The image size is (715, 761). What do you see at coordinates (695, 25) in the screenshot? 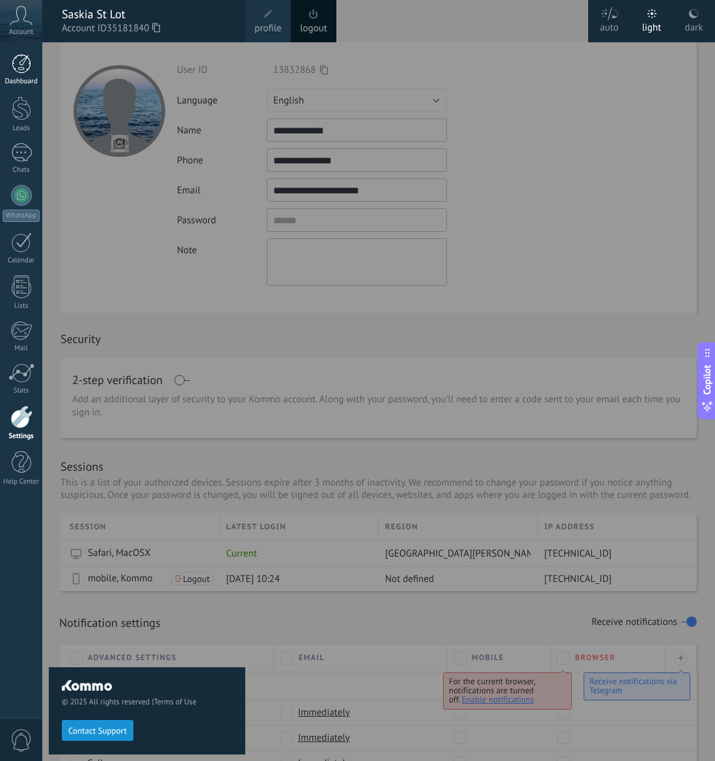
I see `div: dark` at bounding box center [695, 25].